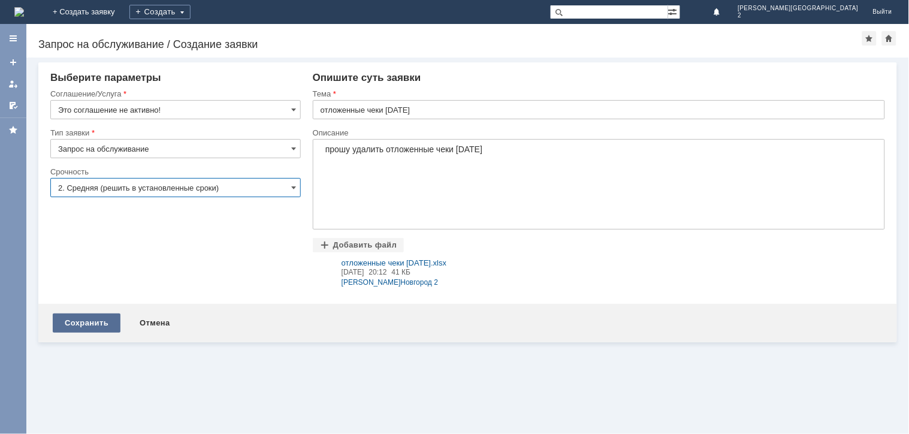 The image size is (909, 434). What do you see at coordinates (13, 84) in the screenshot?
I see `a: Мои заявки` at bounding box center [13, 84].